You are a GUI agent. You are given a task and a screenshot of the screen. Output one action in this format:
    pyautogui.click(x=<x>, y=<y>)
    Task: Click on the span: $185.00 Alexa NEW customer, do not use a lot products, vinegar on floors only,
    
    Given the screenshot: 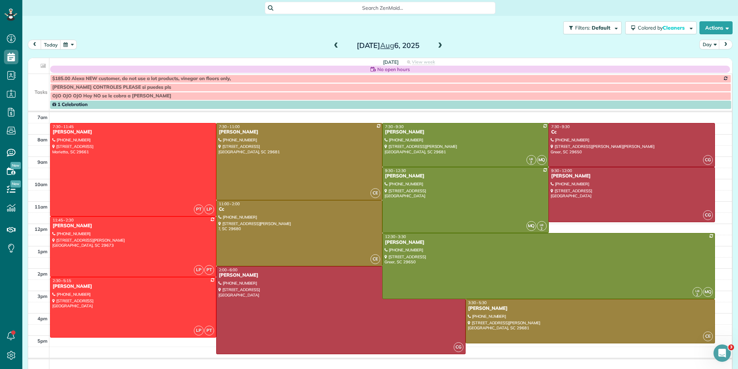 What is the action you would take?
    pyautogui.click(x=142, y=79)
    